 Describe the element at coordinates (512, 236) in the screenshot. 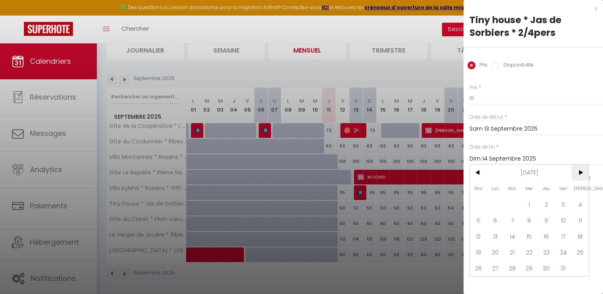

I see `span: 14` at that location.